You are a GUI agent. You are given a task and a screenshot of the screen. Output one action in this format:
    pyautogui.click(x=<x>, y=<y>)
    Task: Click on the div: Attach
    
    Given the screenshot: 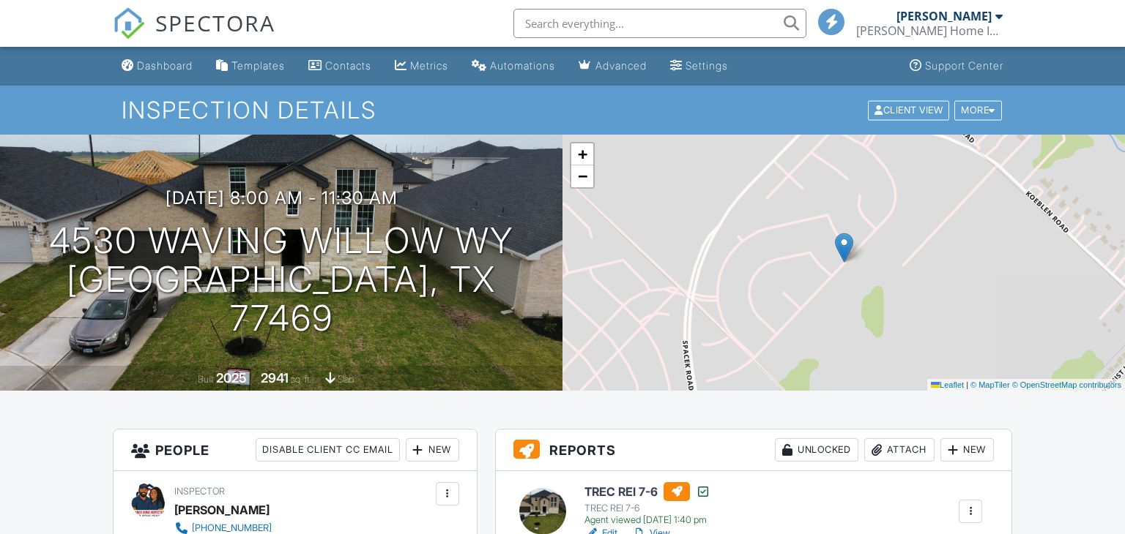 What is the action you would take?
    pyautogui.click(x=899, y=450)
    